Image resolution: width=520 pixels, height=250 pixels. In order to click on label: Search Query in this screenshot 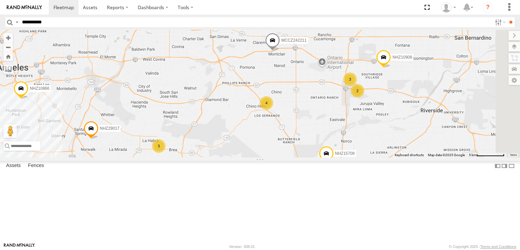, I will do `click(17, 22)`.